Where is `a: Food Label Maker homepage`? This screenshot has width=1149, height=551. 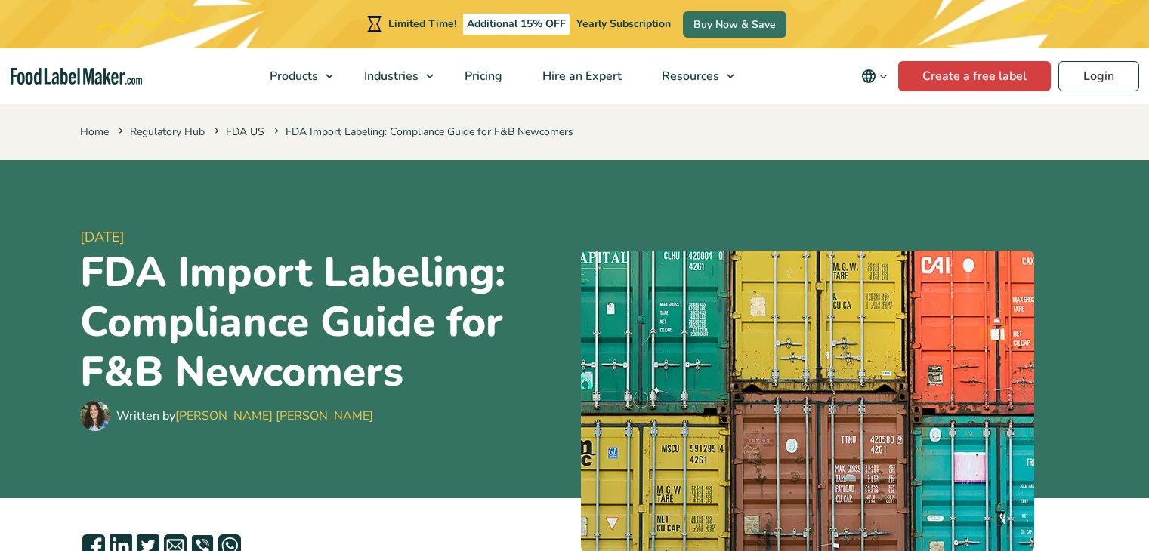
a: Food Label Maker homepage is located at coordinates (76, 76).